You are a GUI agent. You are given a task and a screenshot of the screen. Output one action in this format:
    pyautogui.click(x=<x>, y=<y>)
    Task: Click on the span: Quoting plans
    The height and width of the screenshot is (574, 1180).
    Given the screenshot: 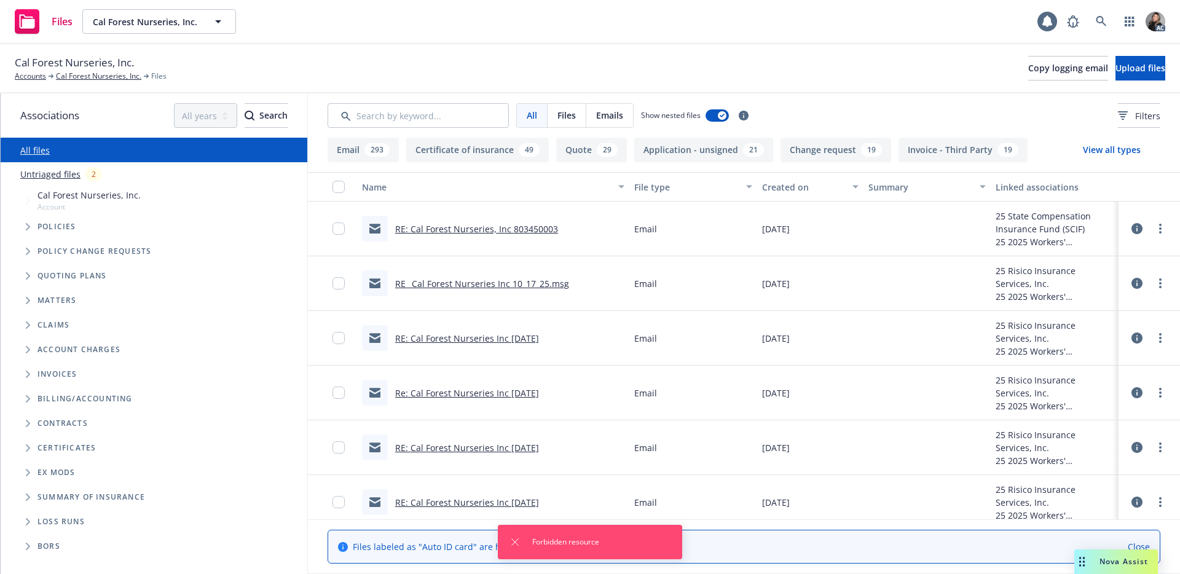 What is the action you would take?
    pyautogui.click(x=72, y=276)
    